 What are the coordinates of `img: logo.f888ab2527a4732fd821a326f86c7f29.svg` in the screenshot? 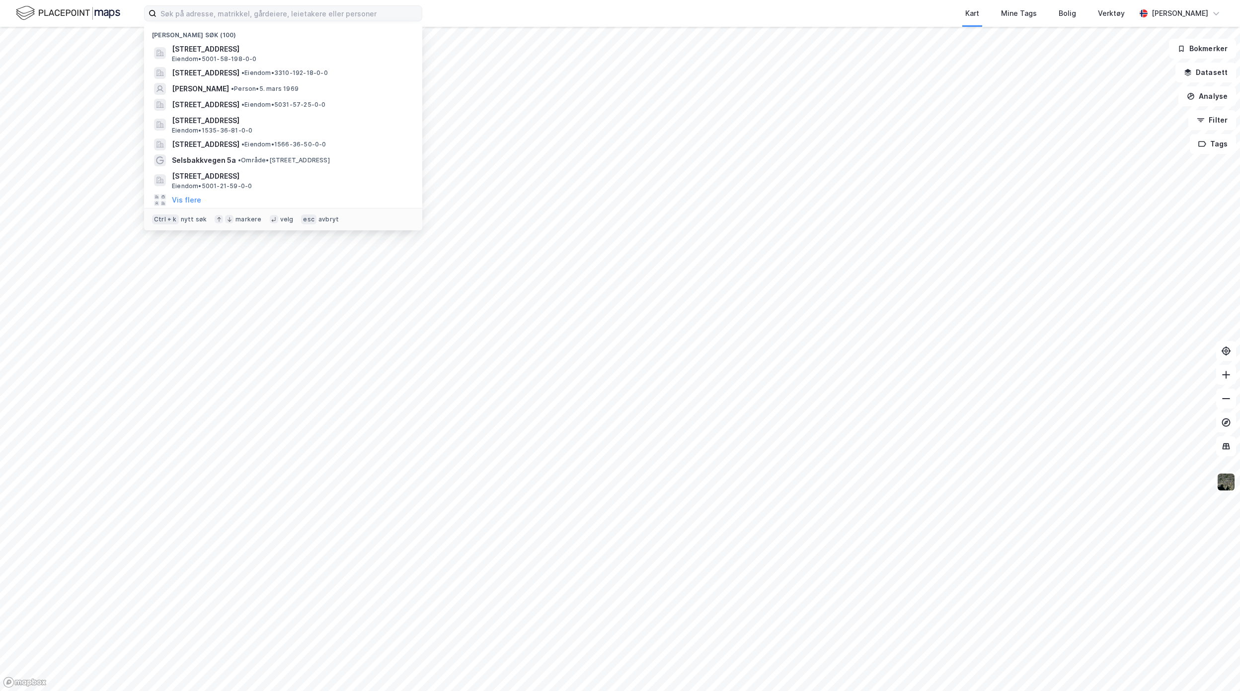 It's located at (68, 13).